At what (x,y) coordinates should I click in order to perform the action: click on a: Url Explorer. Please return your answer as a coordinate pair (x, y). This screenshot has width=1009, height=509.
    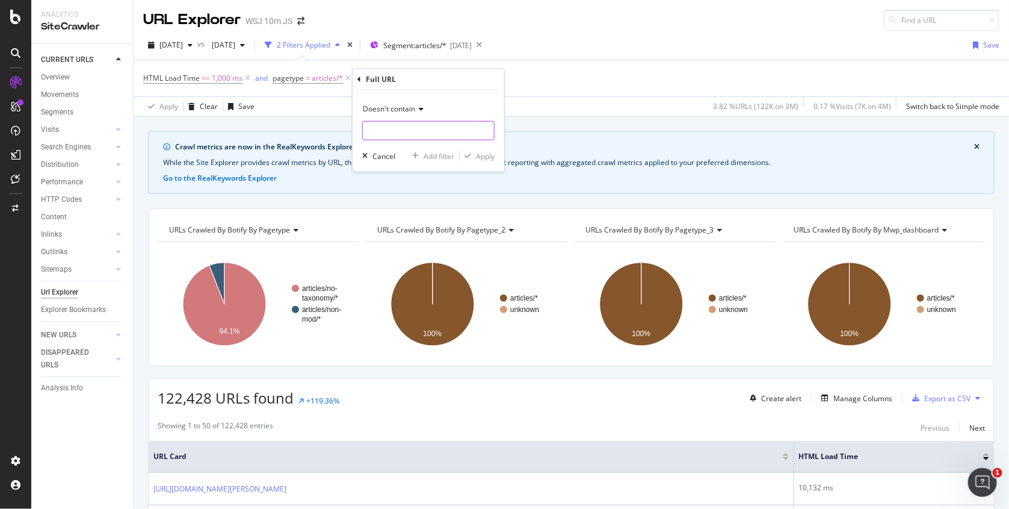
    Looking at the image, I should click on (82, 292).